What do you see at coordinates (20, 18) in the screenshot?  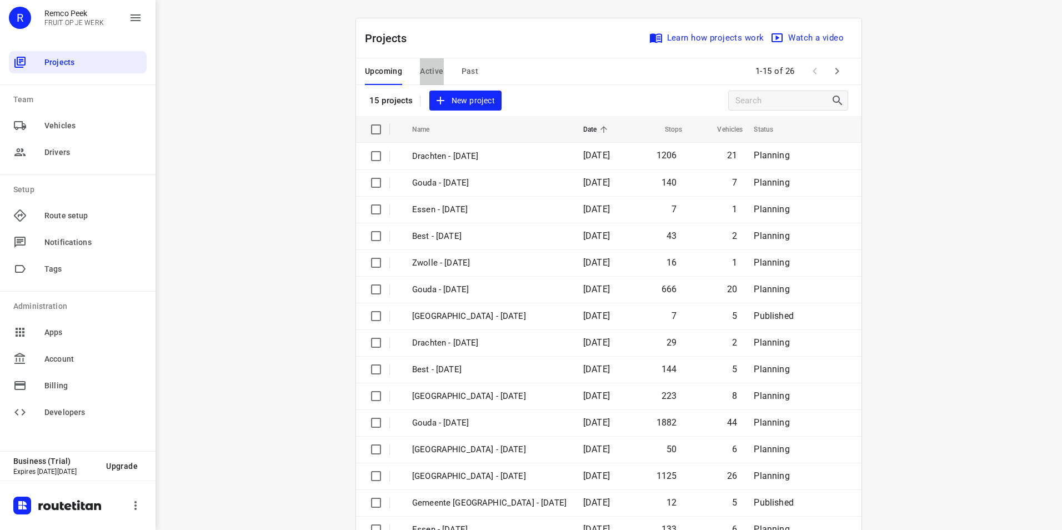 I see `div: R` at bounding box center [20, 18].